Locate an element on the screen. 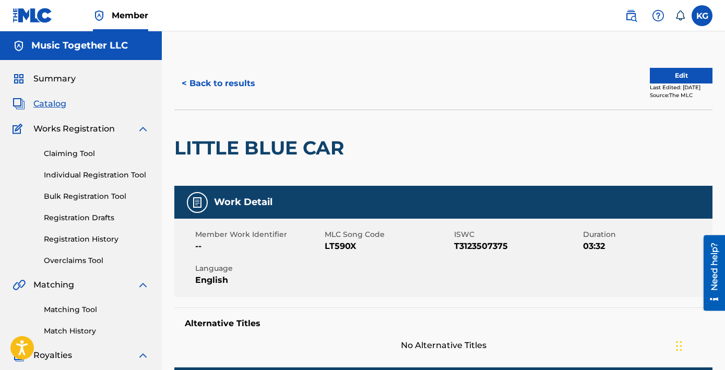  img: Royalties is located at coordinates (19, 356).